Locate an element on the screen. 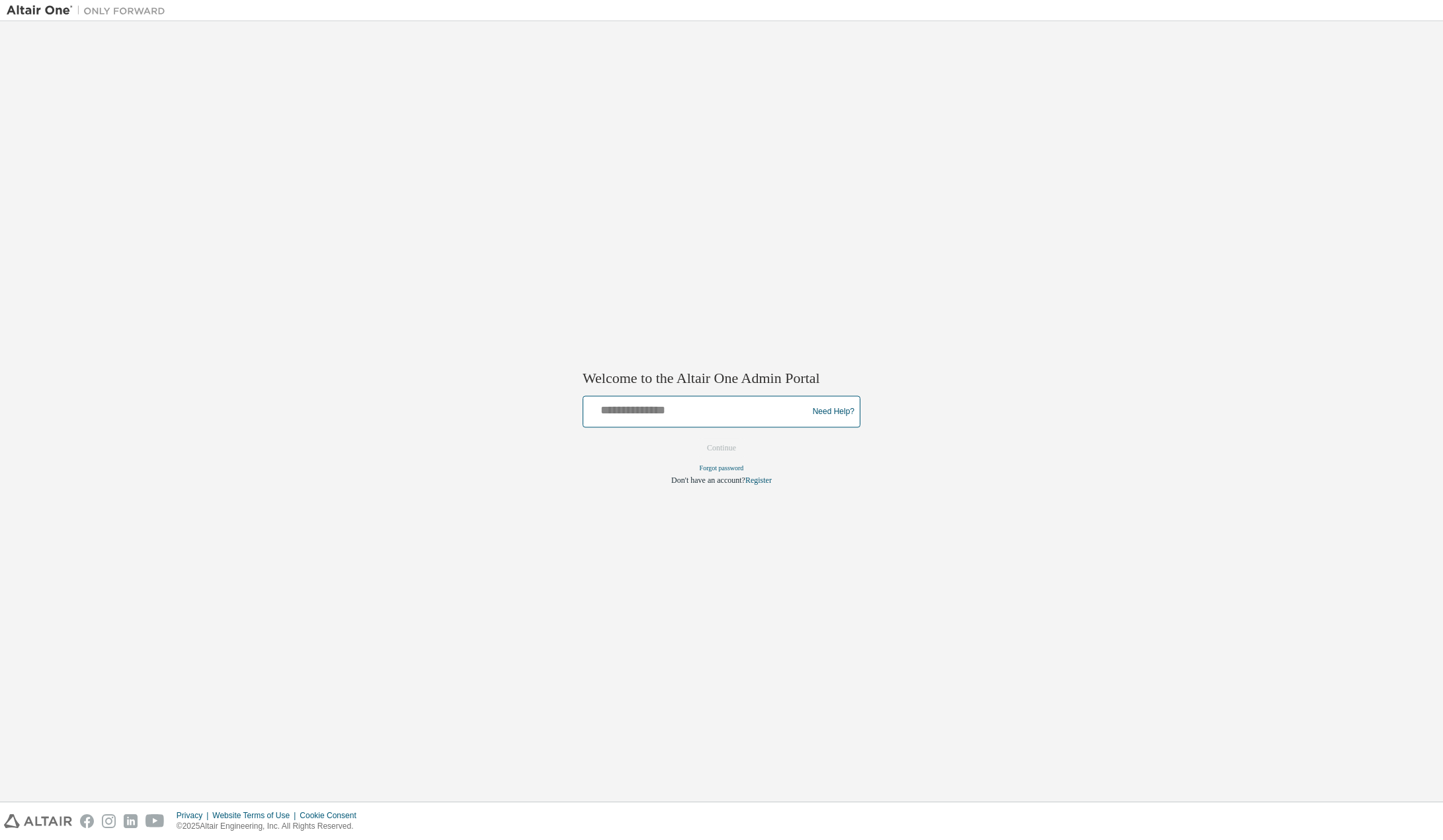 Image resolution: width=1443 pixels, height=840 pixels. a: Need Help? is located at coordinates (833, 411).